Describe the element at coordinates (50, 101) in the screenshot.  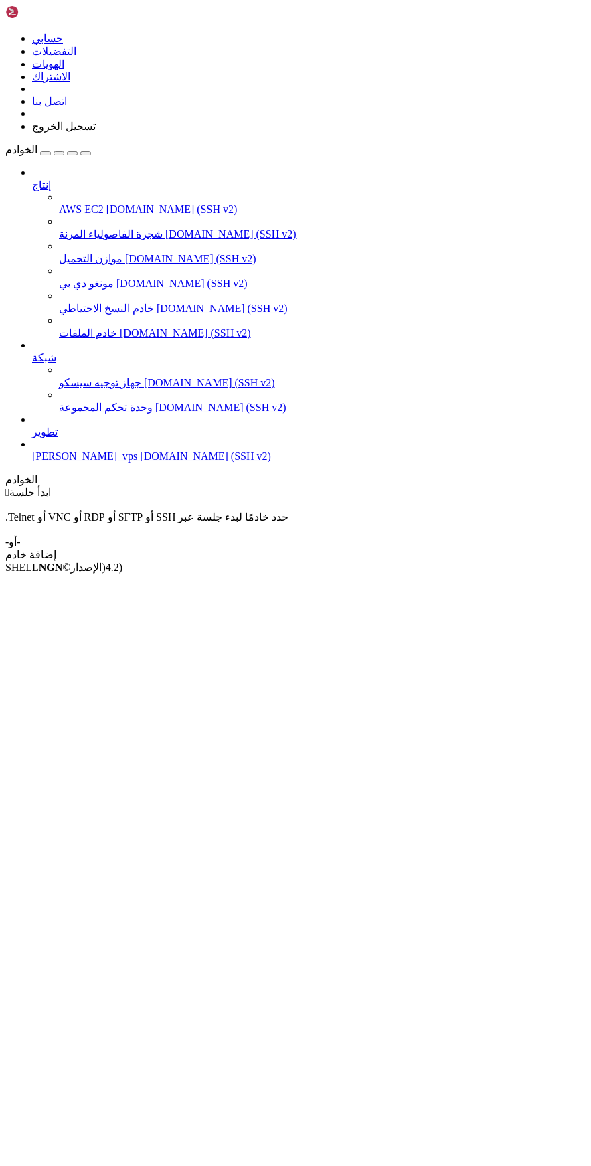
I see `a: اتصل بنا` at that location.